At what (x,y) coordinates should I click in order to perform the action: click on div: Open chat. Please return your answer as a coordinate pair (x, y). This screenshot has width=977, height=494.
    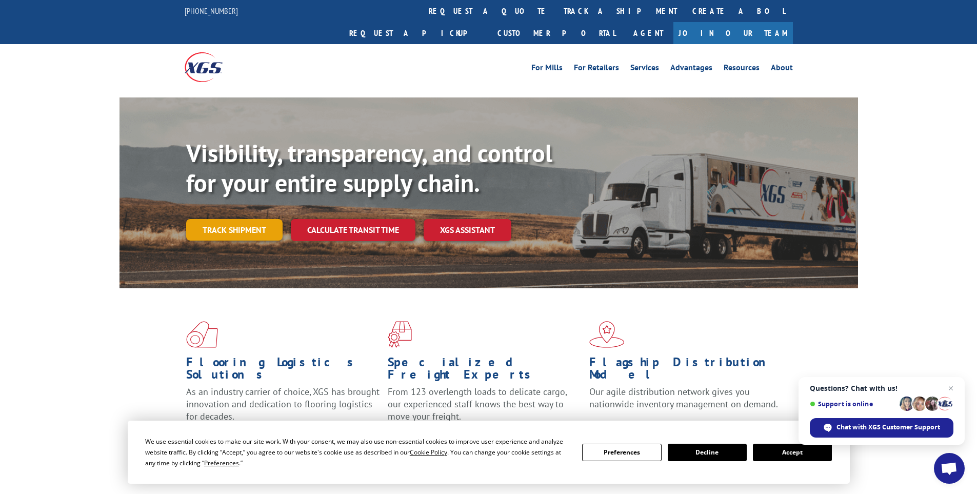
    Looking at the image, I should click on (949, 468).